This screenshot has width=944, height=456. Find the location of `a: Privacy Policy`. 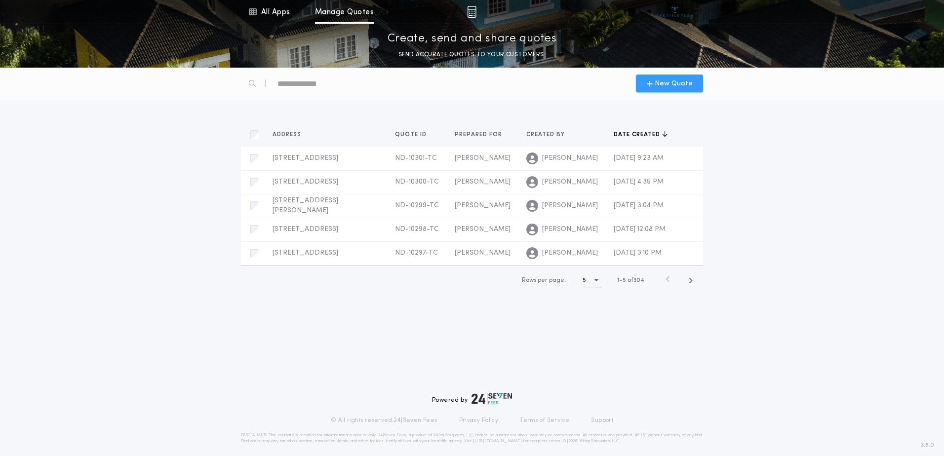

a: Privacy Policy is located at coordinates (479, 421).